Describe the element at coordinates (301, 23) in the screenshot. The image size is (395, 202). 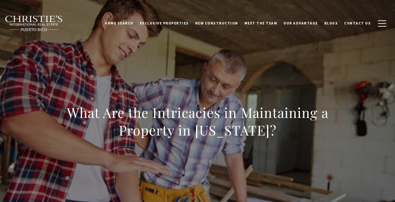
I see `span: Our Advantage` at that location.